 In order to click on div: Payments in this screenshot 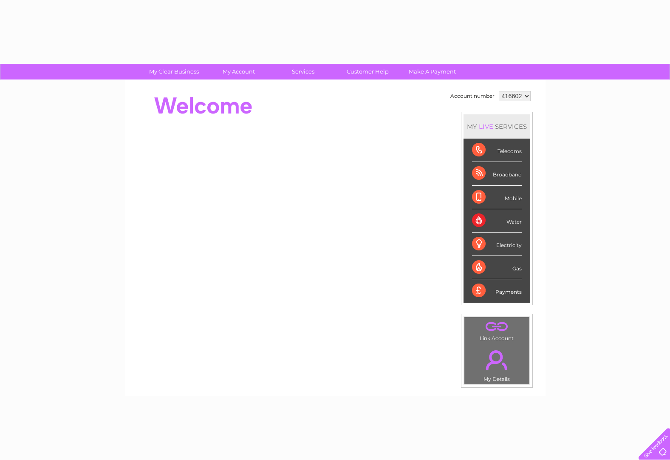, I will do `click(497, 291)`.